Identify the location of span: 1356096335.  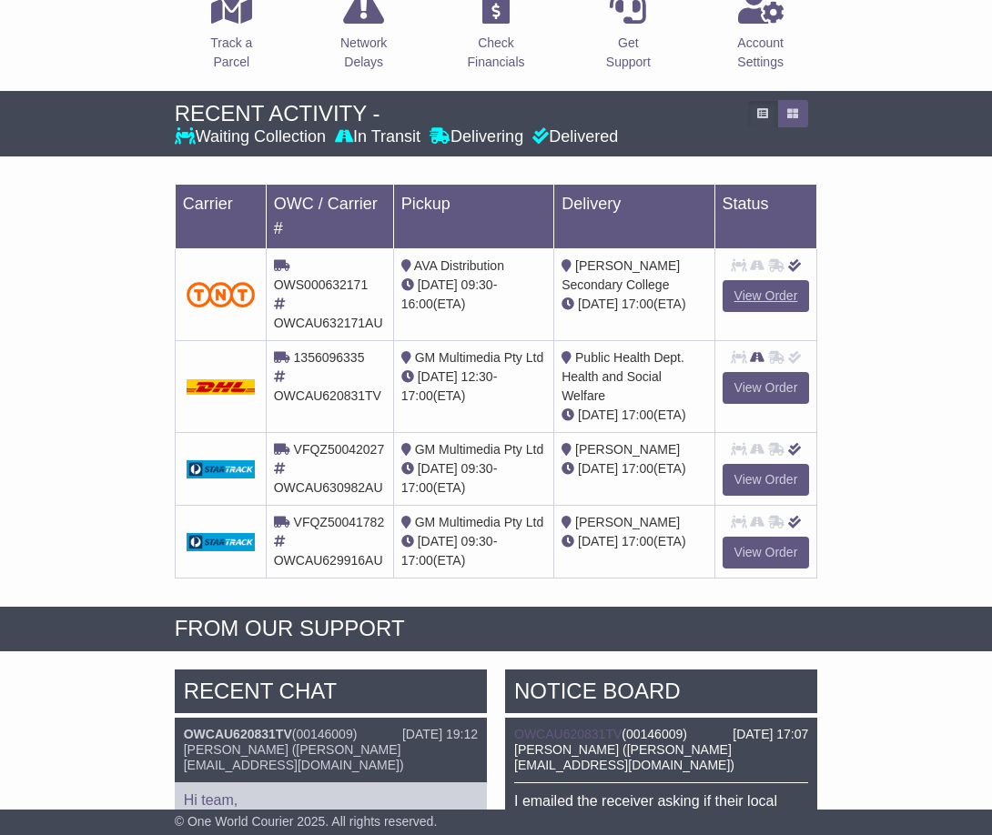
(329, 358).